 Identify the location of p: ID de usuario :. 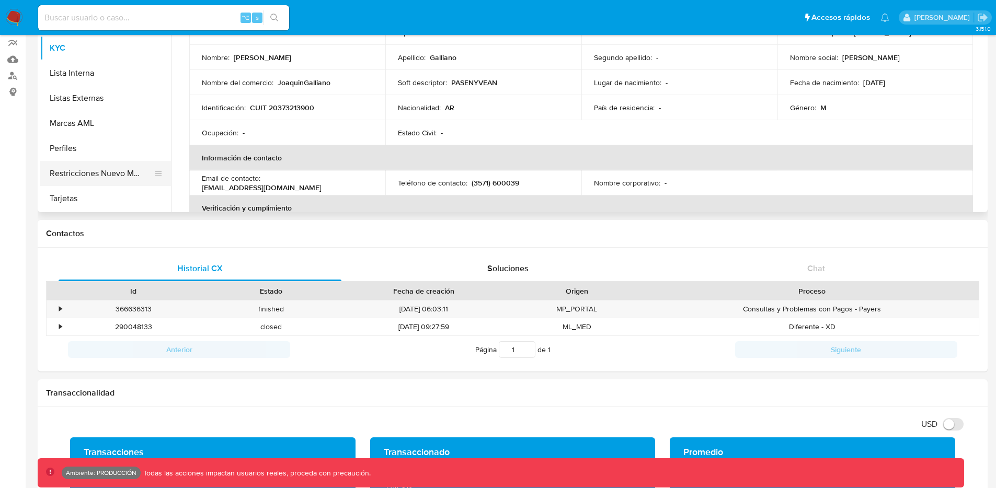
(224, 32).